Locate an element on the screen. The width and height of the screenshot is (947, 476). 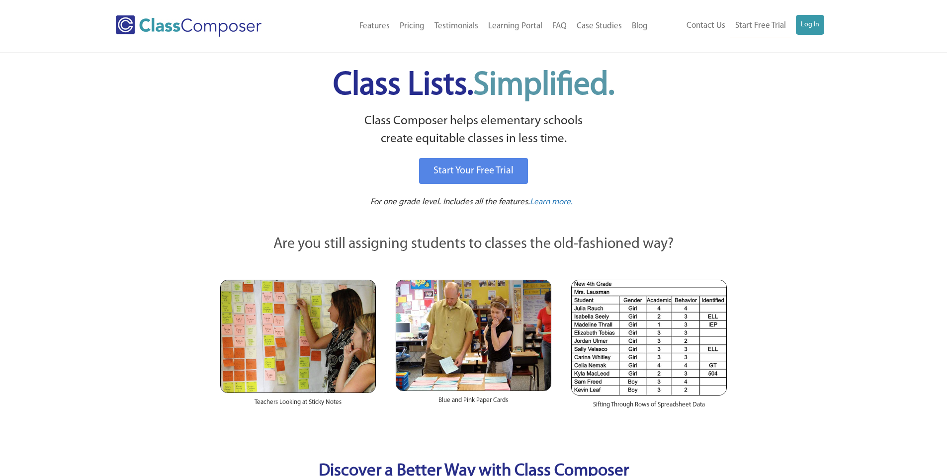
a: Log In is located at coordinates (810, 25).